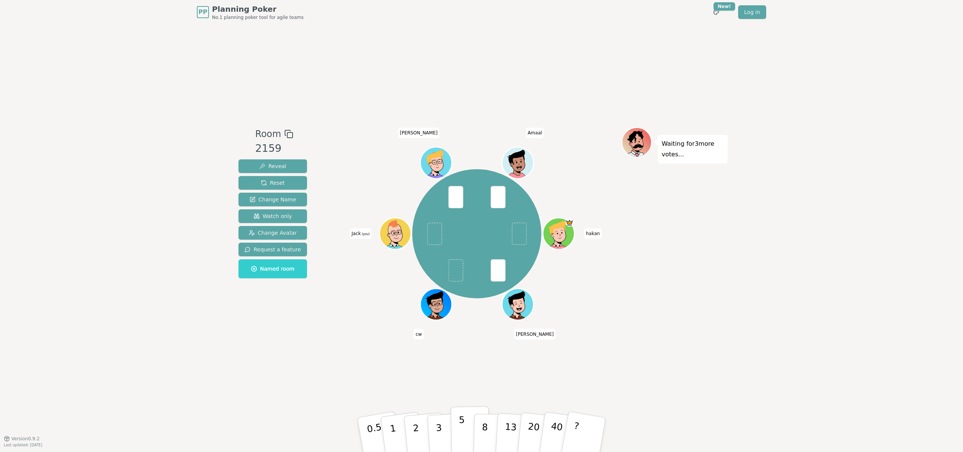 This screenshot has height=452, width=963. I want to click on span: Named room, so click(273, 269).